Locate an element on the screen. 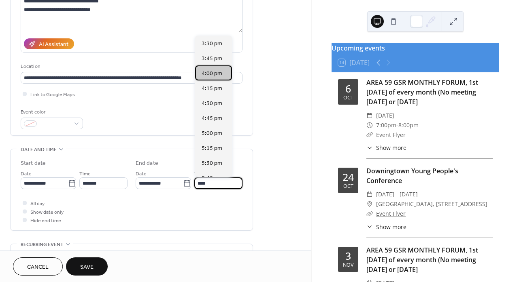 The image size is (519, 282). div: End date is located at coordinates (147, 163).